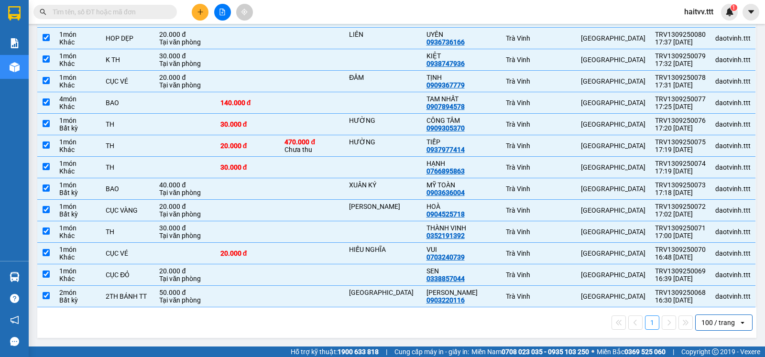  Describe the element at coordinates (128, 60) in the screenshot. I see `div: K TH` at that location.